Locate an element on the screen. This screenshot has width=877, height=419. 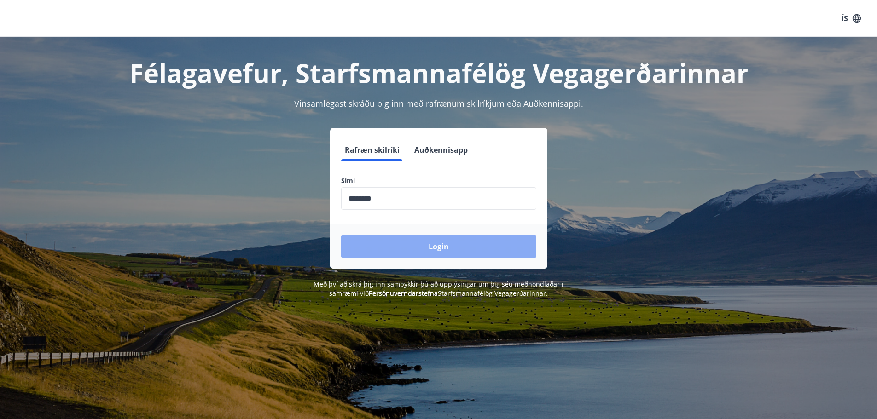
button: ÍS is located at coordinates (851, 18).